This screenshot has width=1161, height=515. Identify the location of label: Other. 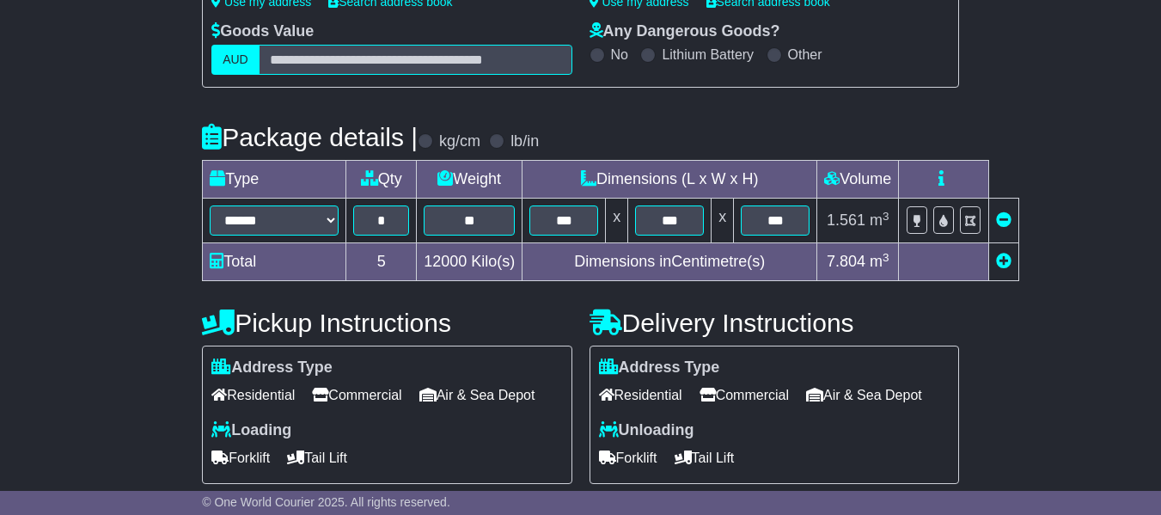
(805, 54).